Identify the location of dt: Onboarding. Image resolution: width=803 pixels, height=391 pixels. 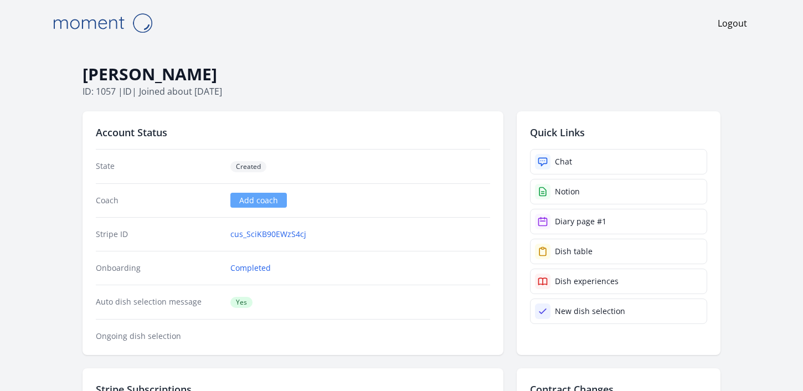
(158, 268).